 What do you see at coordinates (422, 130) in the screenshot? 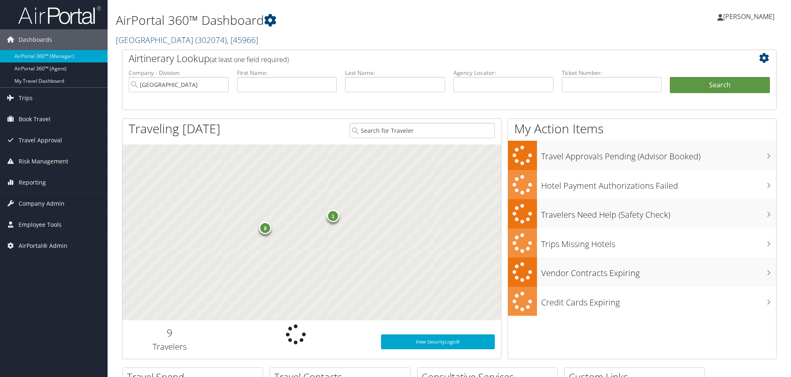
I see `input: Search for Traveler` at bounding box center [422, 130].